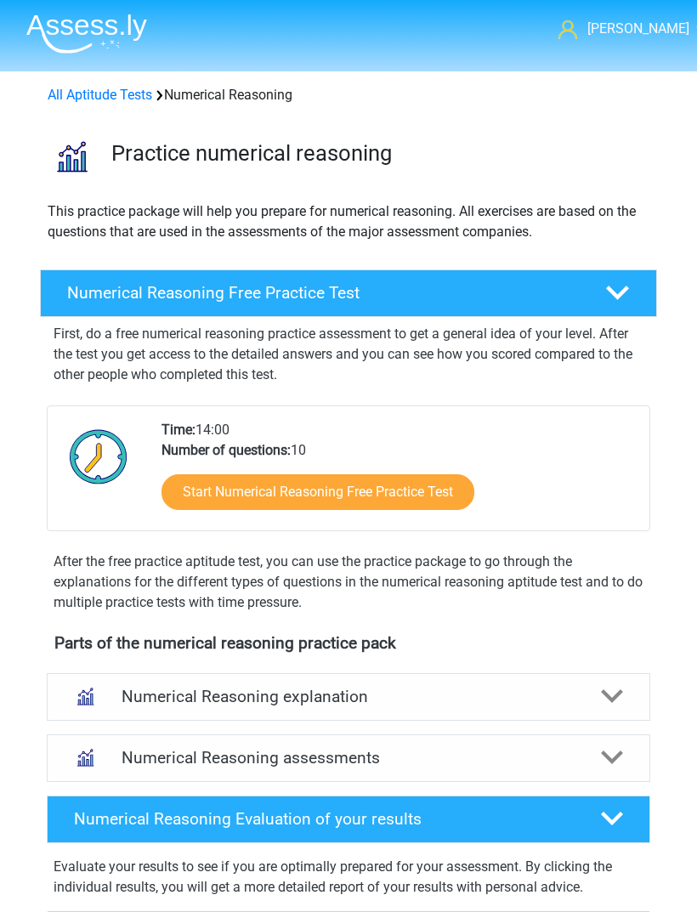 The height and width of the screenshot is (912, 697). What do you see at coordinates (348, 222) in the screenshot?
I see `p: This practice package will help you prepare for numerical reasoning. All exercises are based on t...` at bounding box center [348, 222].